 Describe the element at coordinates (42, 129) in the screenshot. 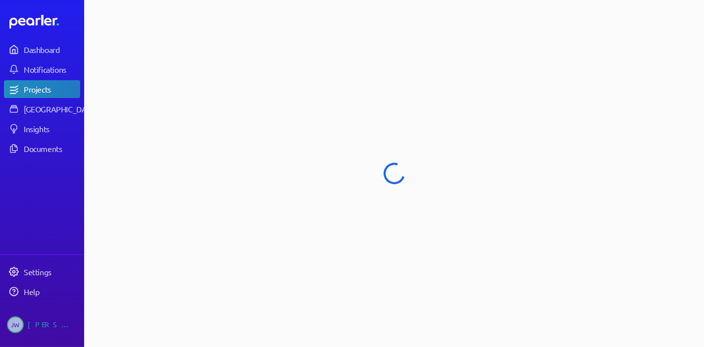

I see `a: Insights` at that location.